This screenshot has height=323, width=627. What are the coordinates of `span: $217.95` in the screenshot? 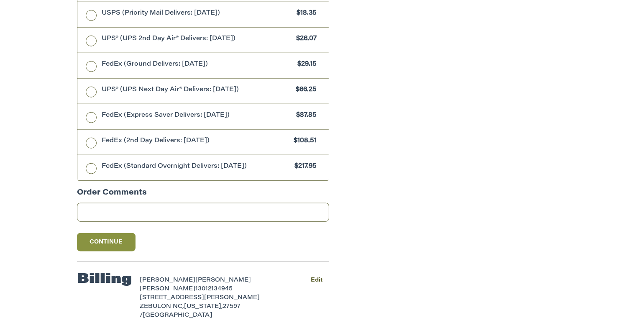 It's located at (303, 166).